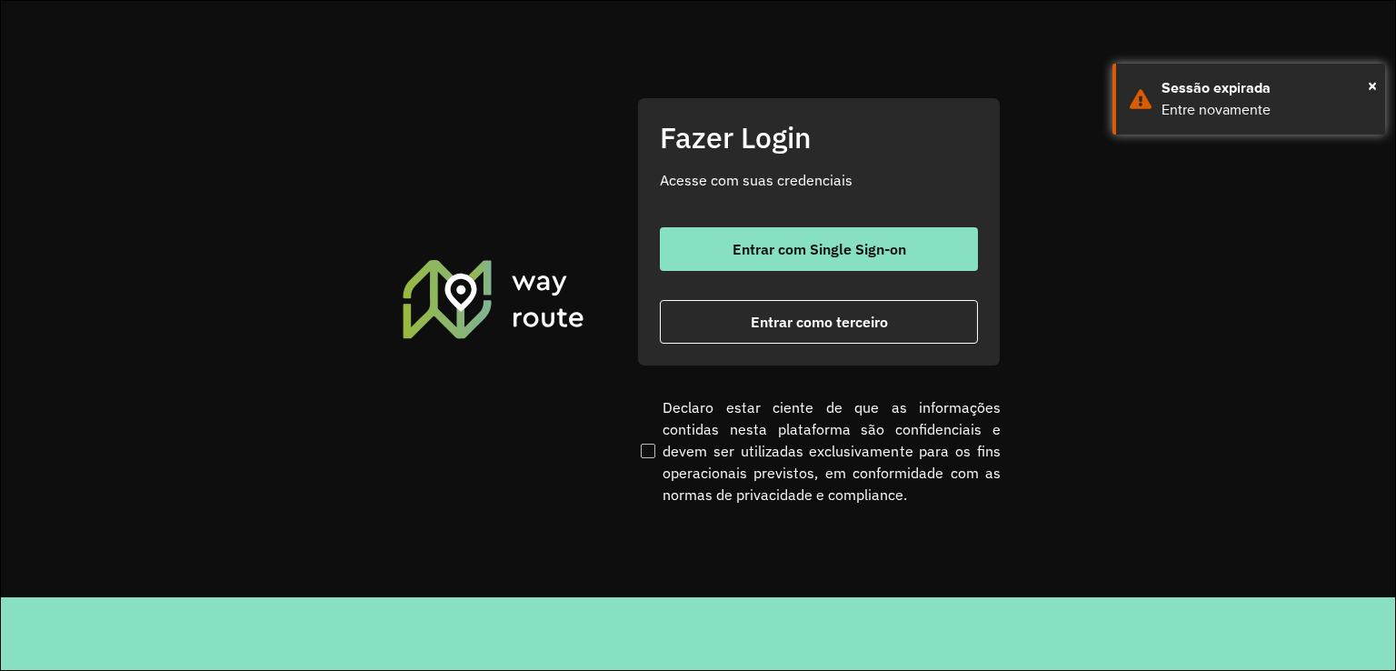 The image size is (1396, 671). I want to click on label: Declaro estar ciente de que as informações contidas nesta plataforma são confidenciais e devem se..., so click(819, 451).